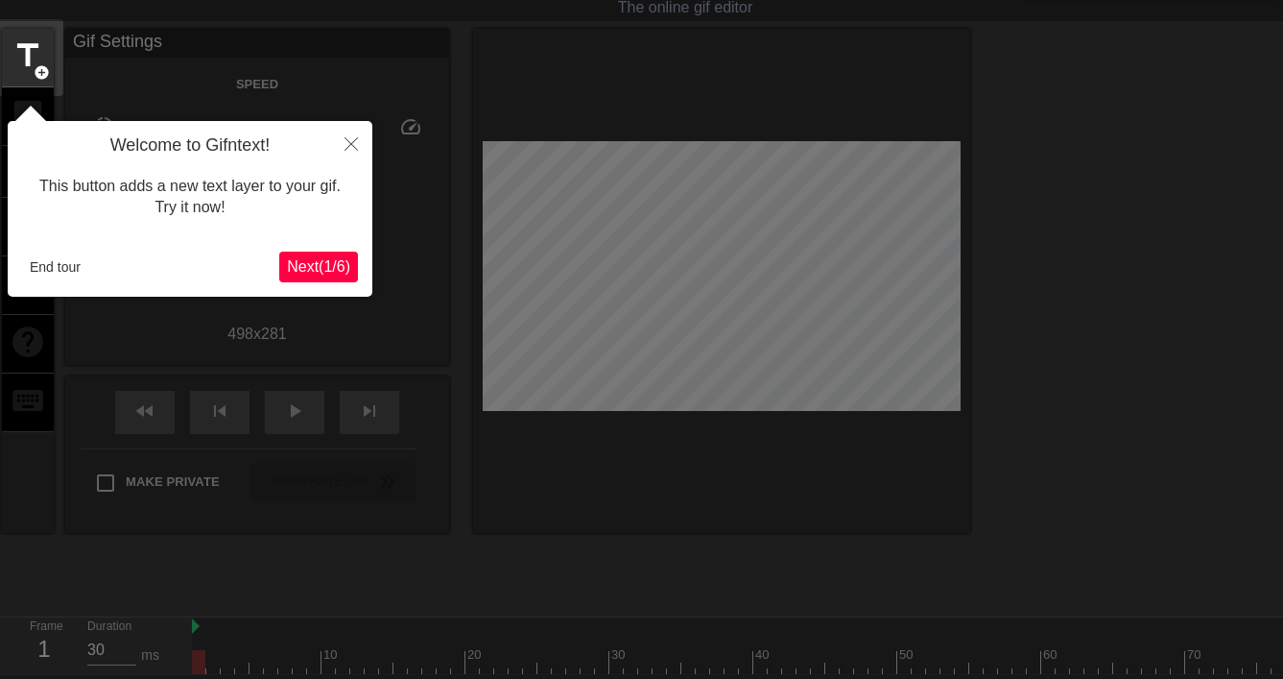  Describe the element at coordinates (190, 146) in the screenshot. I see `h4: Welcome to Gifntext!` at that location.